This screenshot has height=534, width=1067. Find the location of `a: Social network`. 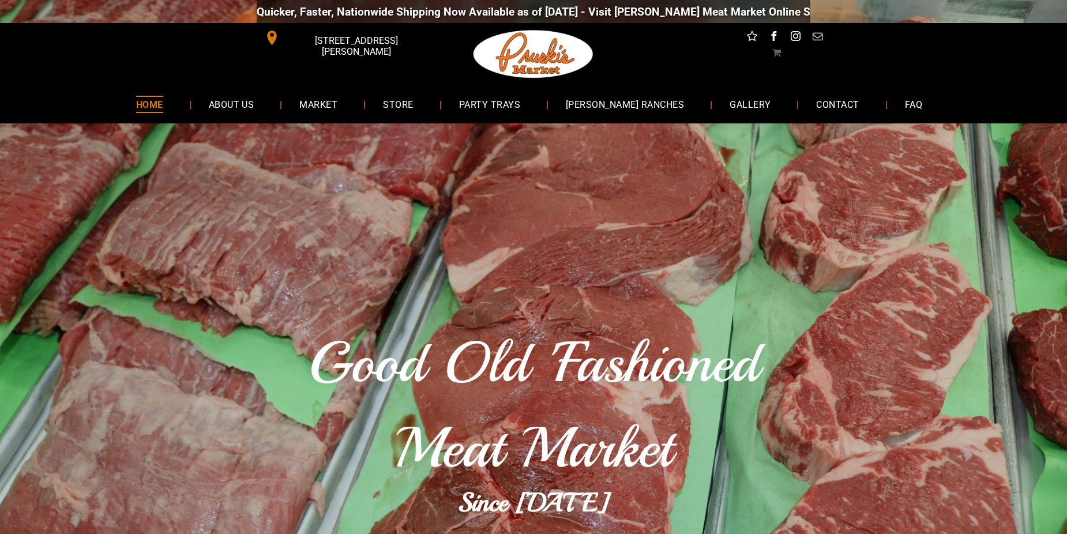

a: Social network is located at coordinates (752, 37).